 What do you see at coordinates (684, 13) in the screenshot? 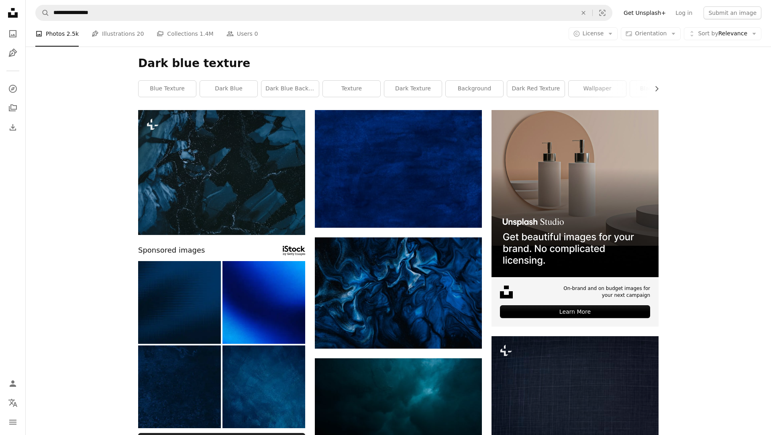
I see `a: Log in` at bounding box center [684, 13].